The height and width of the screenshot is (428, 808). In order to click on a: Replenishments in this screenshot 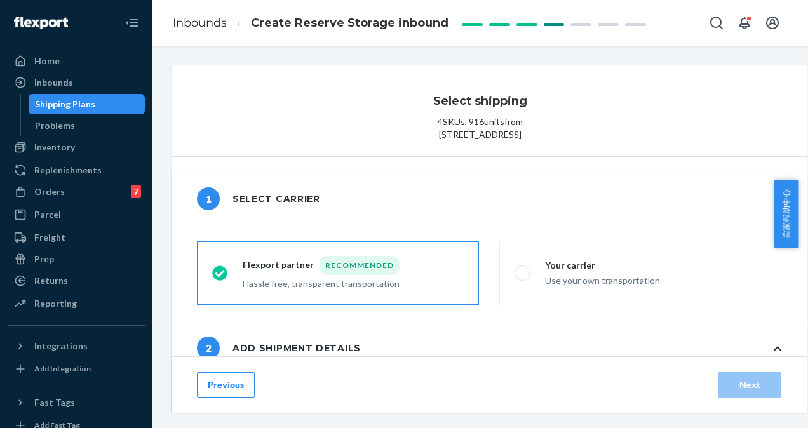, I will do `click(76, 170)`.